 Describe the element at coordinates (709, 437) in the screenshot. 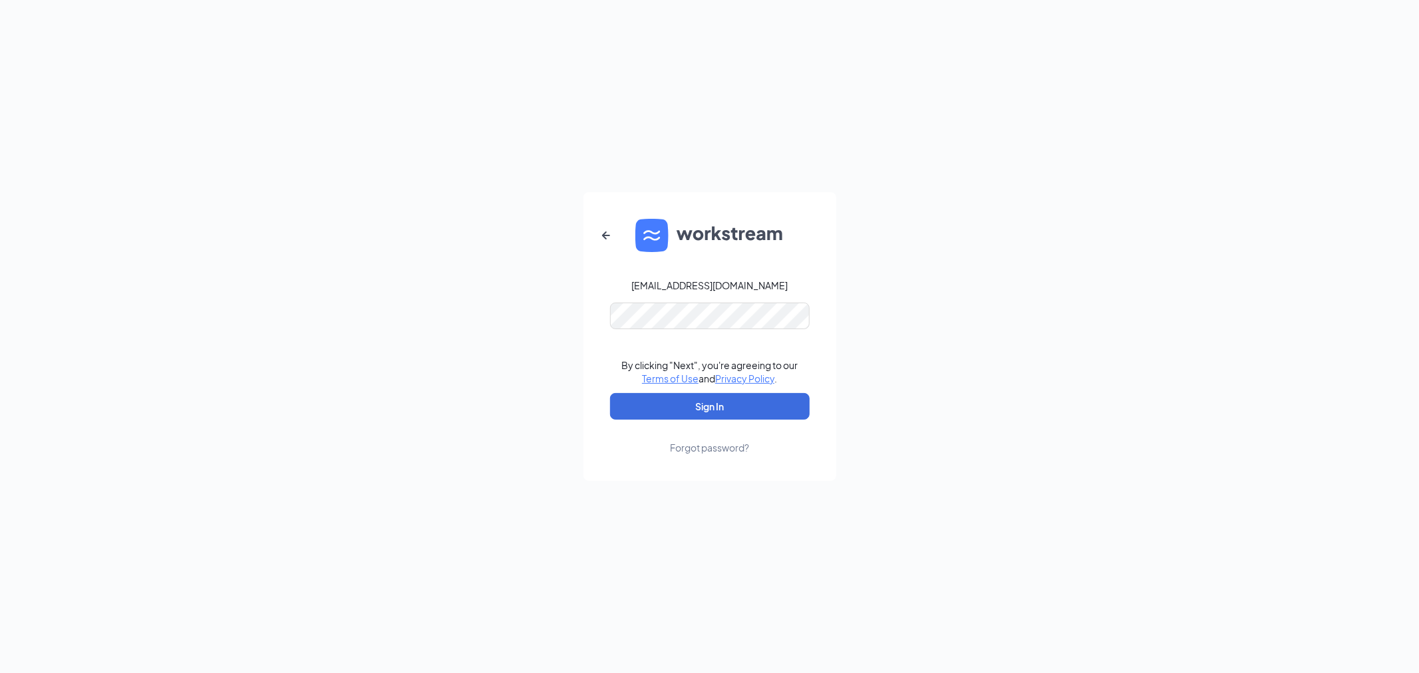

I see `a: Forgot password?` at that location.